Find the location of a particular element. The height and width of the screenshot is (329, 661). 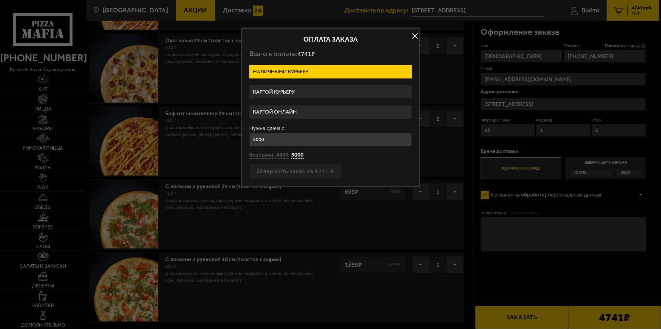

button: 5000 is located at coordinates (298, 155).